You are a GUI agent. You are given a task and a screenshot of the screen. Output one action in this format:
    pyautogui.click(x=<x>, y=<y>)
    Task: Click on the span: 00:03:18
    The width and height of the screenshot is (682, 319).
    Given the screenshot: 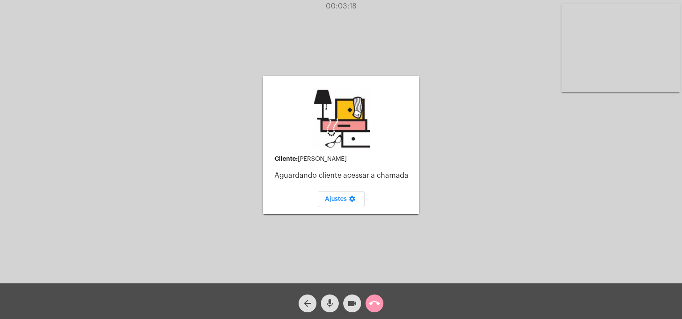 What is the action you would take?
    pyautogui.click(x=341, y=6)
    